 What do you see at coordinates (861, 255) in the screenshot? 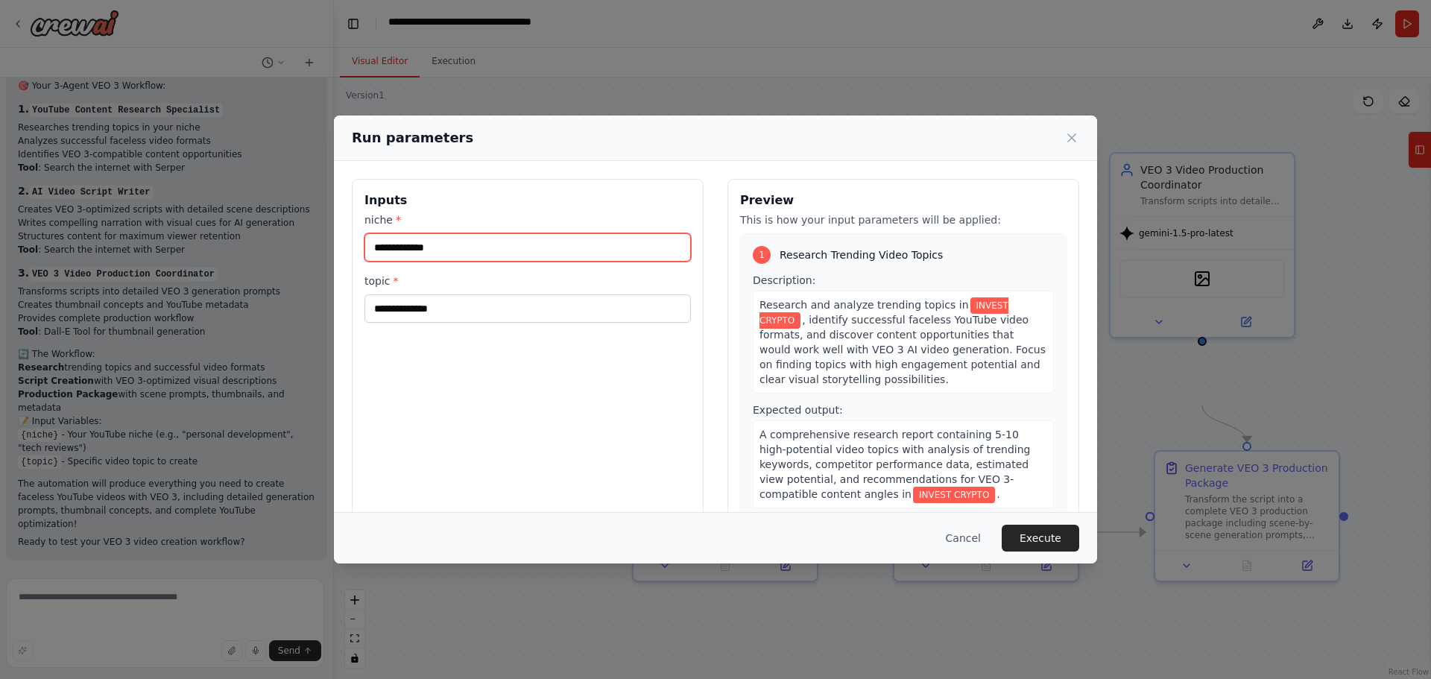
I see `span: Research Trending Video Topics` at bounding box center [861, 255].